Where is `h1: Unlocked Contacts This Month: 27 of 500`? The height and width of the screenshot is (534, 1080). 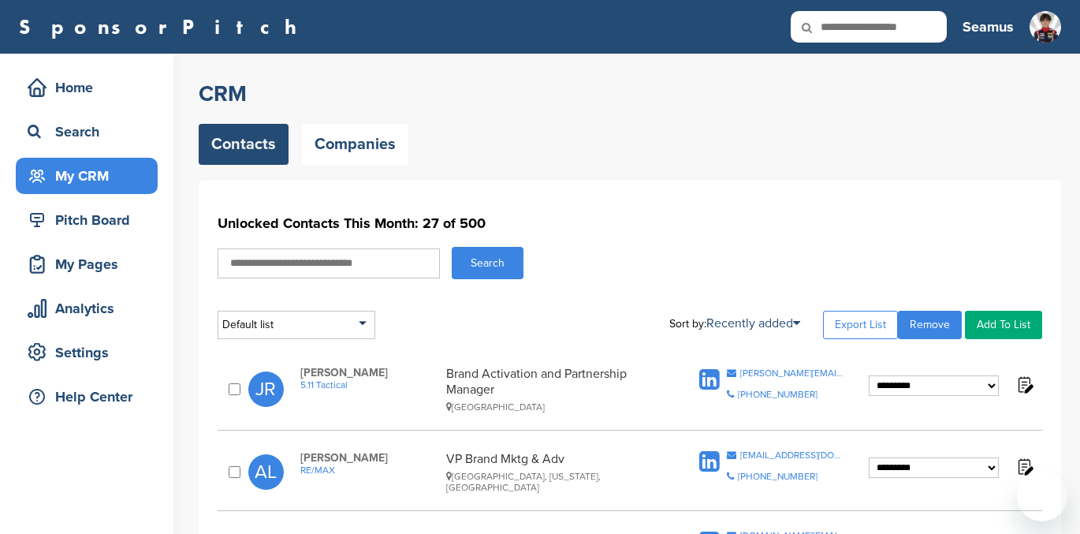 h1: Unlocked Contacts This Month: 27 of 500 is located at coordinates (630, 223).